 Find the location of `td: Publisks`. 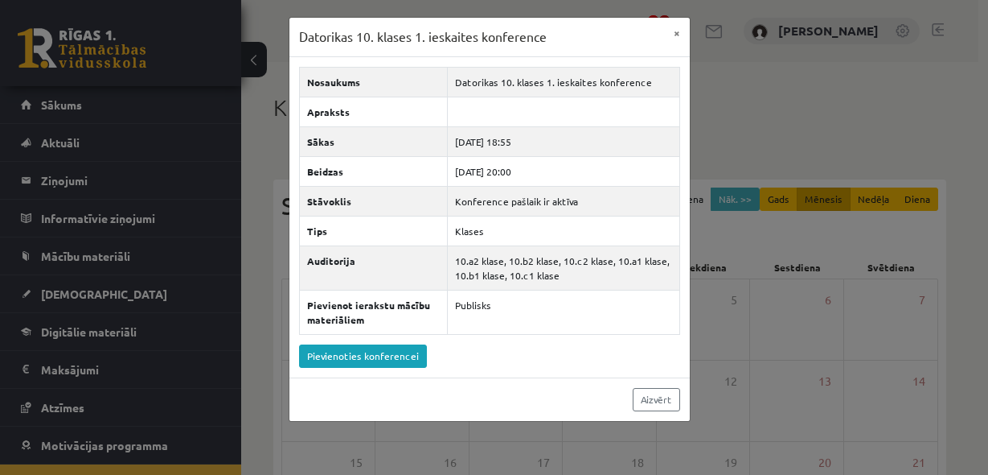

td: Publisks is located at coordinates (564, 311).